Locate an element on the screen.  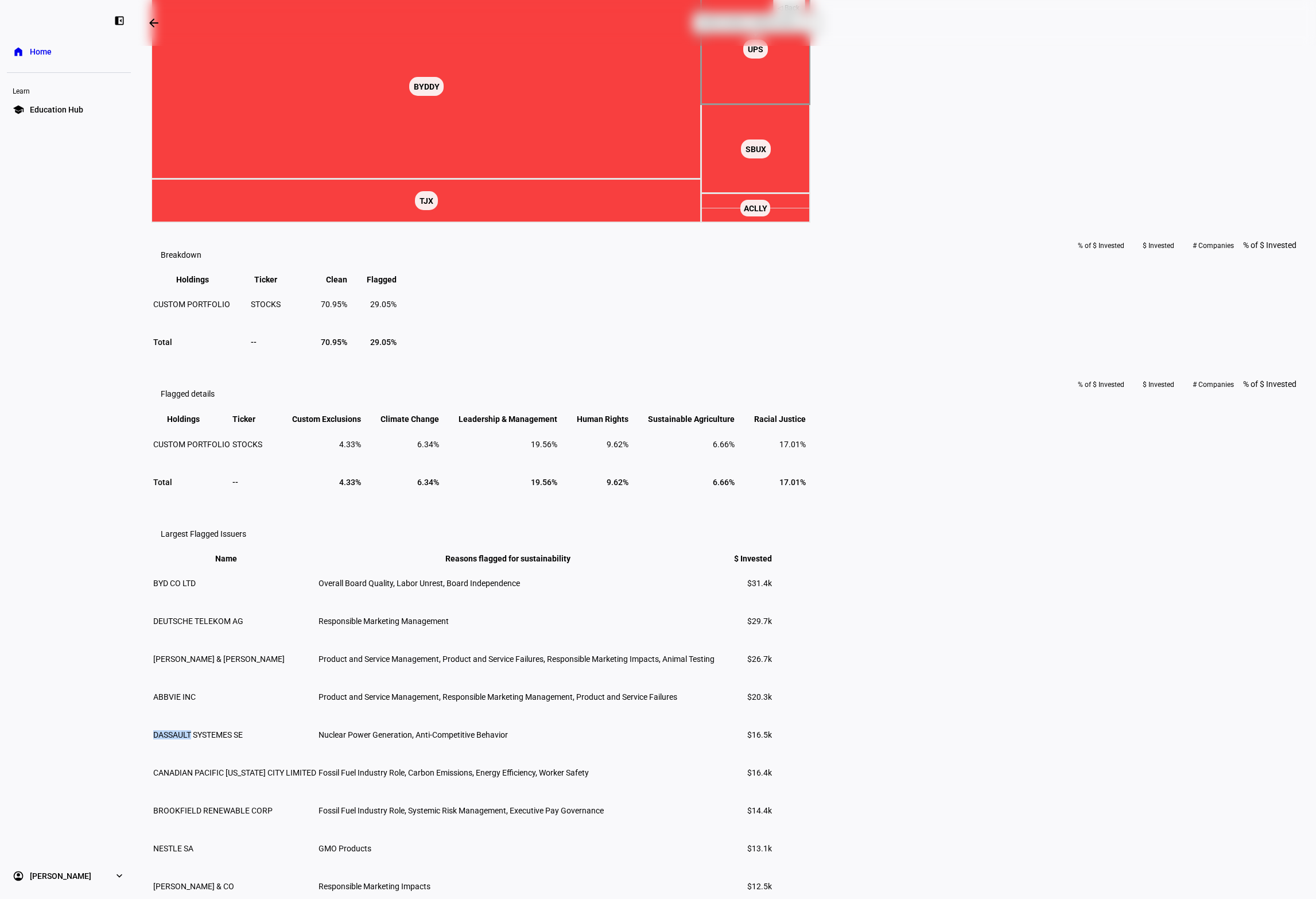
span: Climate Change is located at coordinates (402, 419).